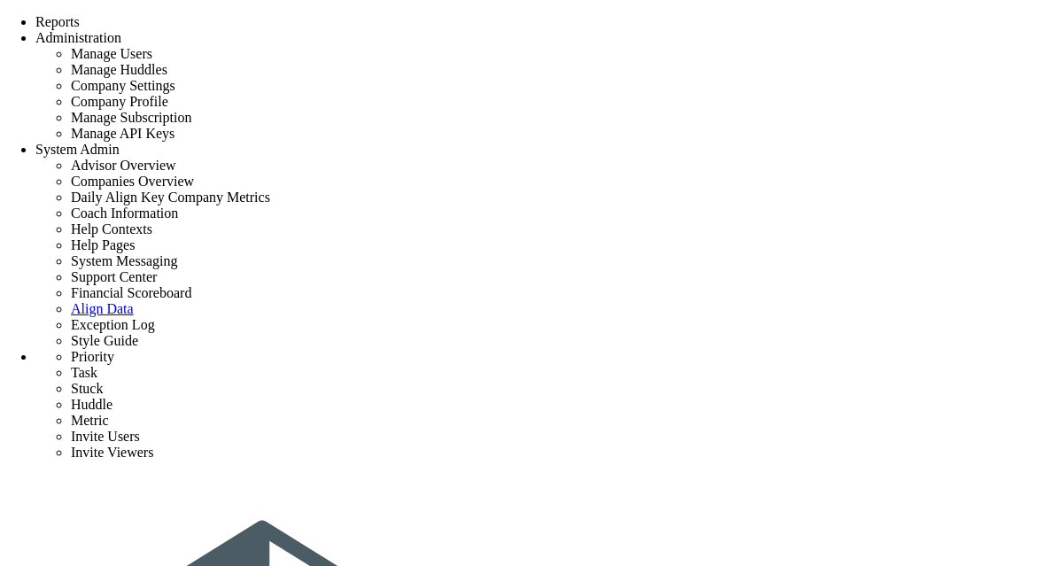 This screenshot has height=566, width=1047. What do you see at coordinates (123, 165) in the screenshot?
I see `span: Advisor Overview` at bounding box center [123, 165].